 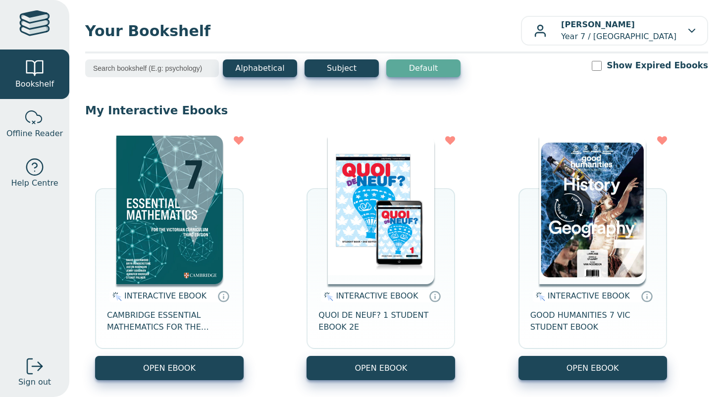 What do you see at coordinates (381, 210) in the screenshot?
I see `img: 56f252b5-7391-e911-a97e-0272d098c78b.jpg` at bounding box center [381, 210].